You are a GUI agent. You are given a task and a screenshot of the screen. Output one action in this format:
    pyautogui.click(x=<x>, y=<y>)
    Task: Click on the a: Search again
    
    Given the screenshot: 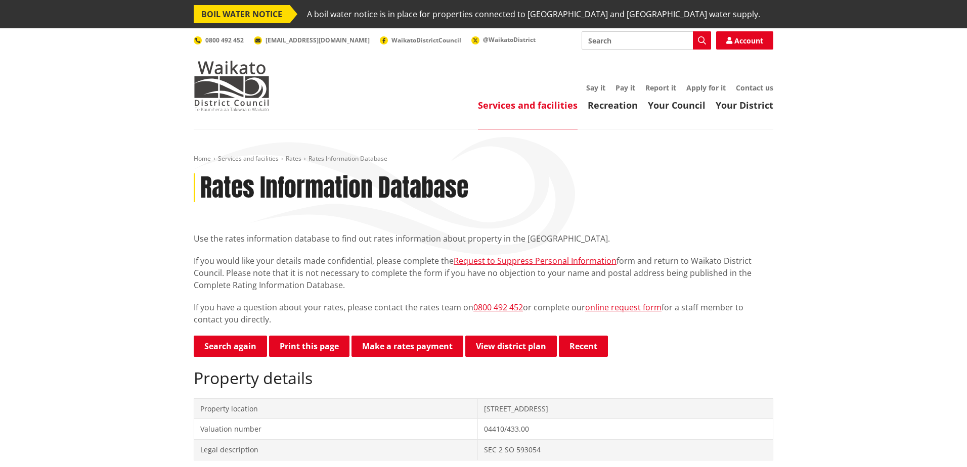 What is the action you would take?
    pyautogui.click(x=230, y=346)
    